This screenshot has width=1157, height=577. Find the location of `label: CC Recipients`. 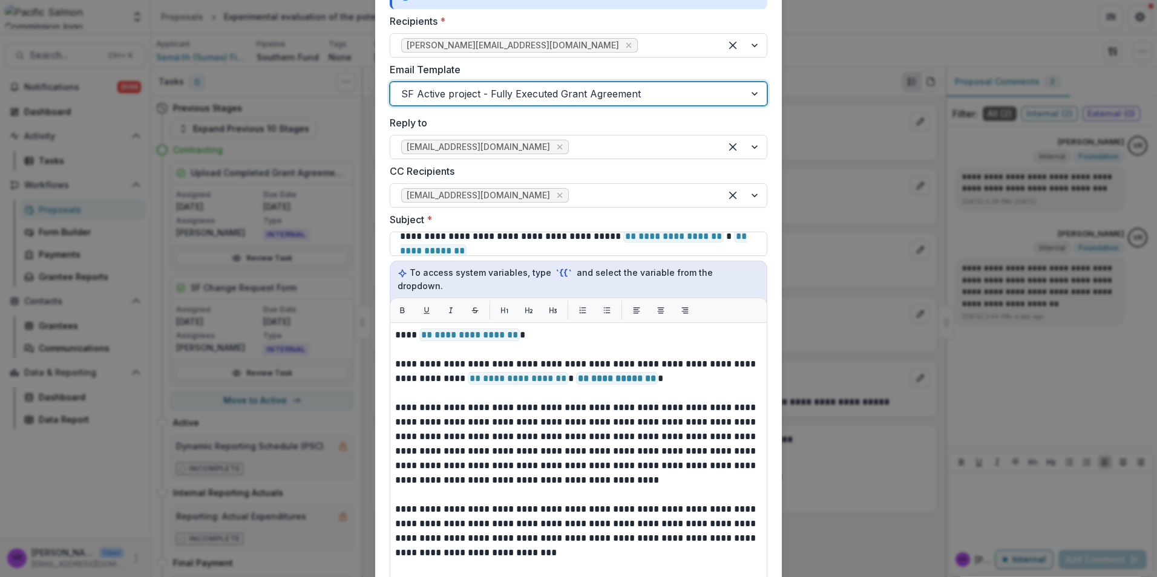

label: CC Recipients is located at coordinates (575, 171).